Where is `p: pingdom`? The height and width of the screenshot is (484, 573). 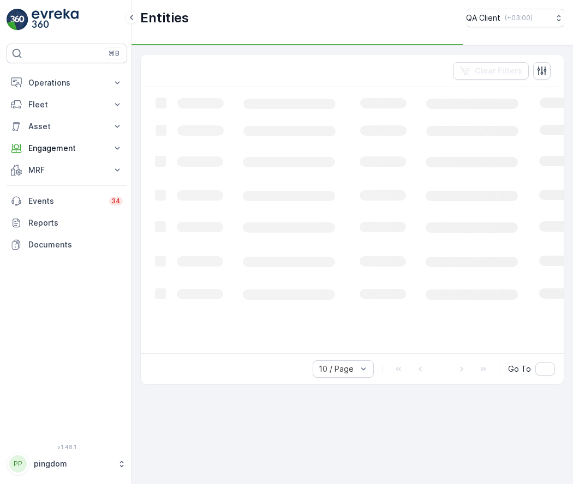 p: pingdom is located at coordinates (73, 464).